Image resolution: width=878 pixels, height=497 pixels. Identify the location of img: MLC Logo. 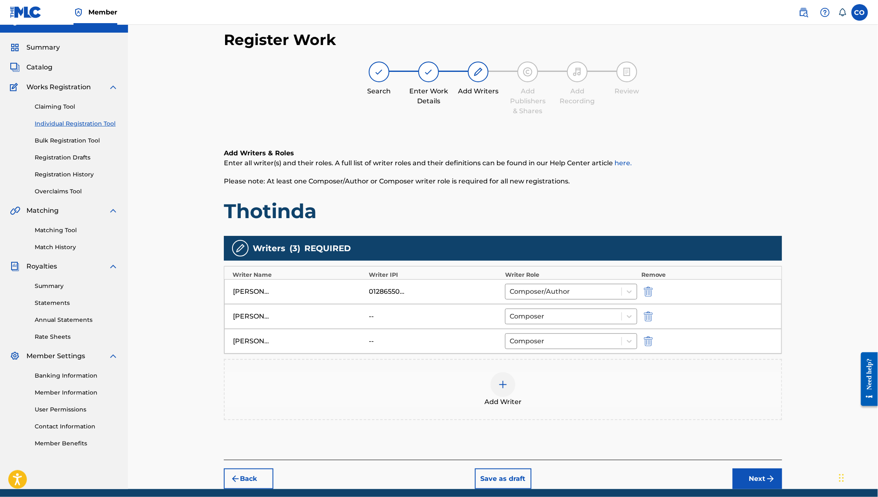
(26, 12).